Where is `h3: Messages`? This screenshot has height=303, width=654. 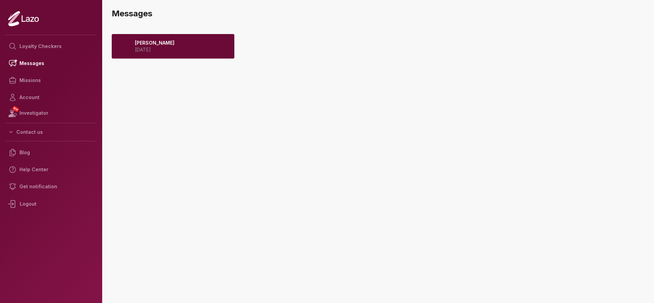
h3: Messages is located at coordinates (380, 14).